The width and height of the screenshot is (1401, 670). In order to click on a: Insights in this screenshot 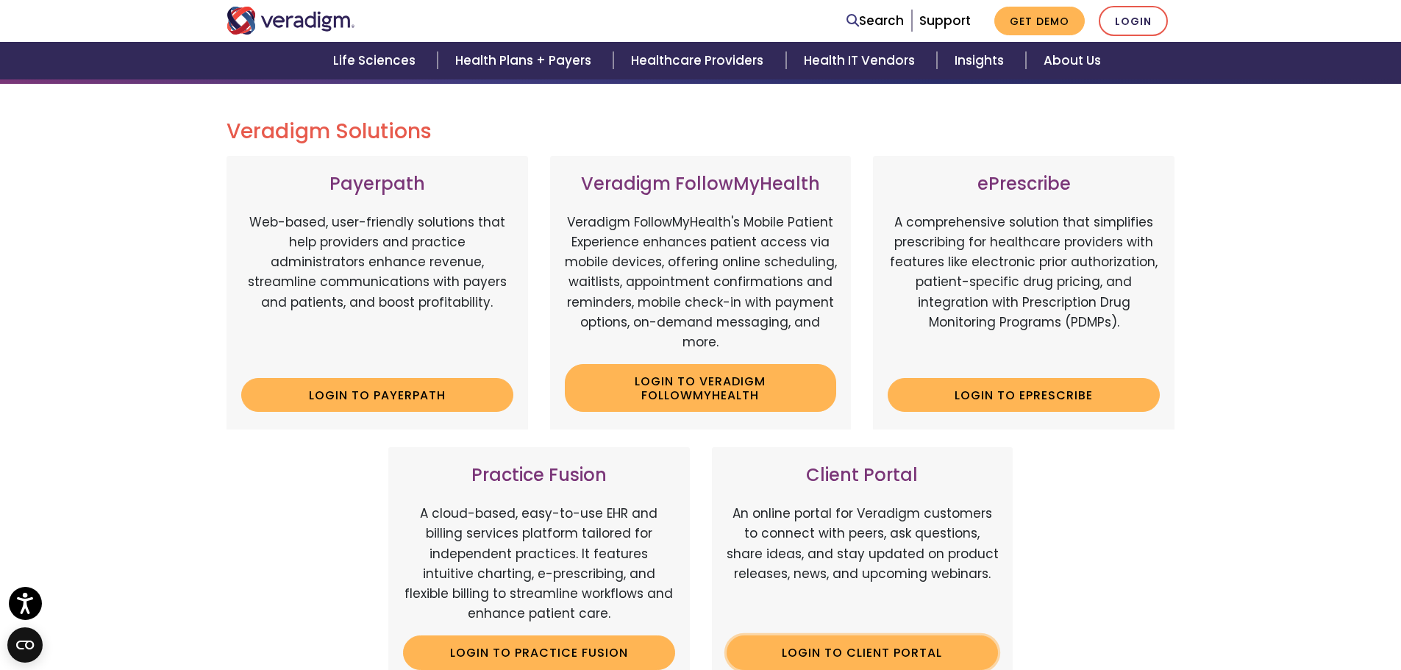, I will do `click(981, 60)`.